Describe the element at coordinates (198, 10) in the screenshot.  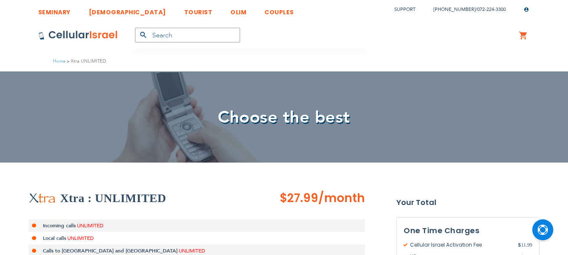
I see `a: TOURIST` at that location.